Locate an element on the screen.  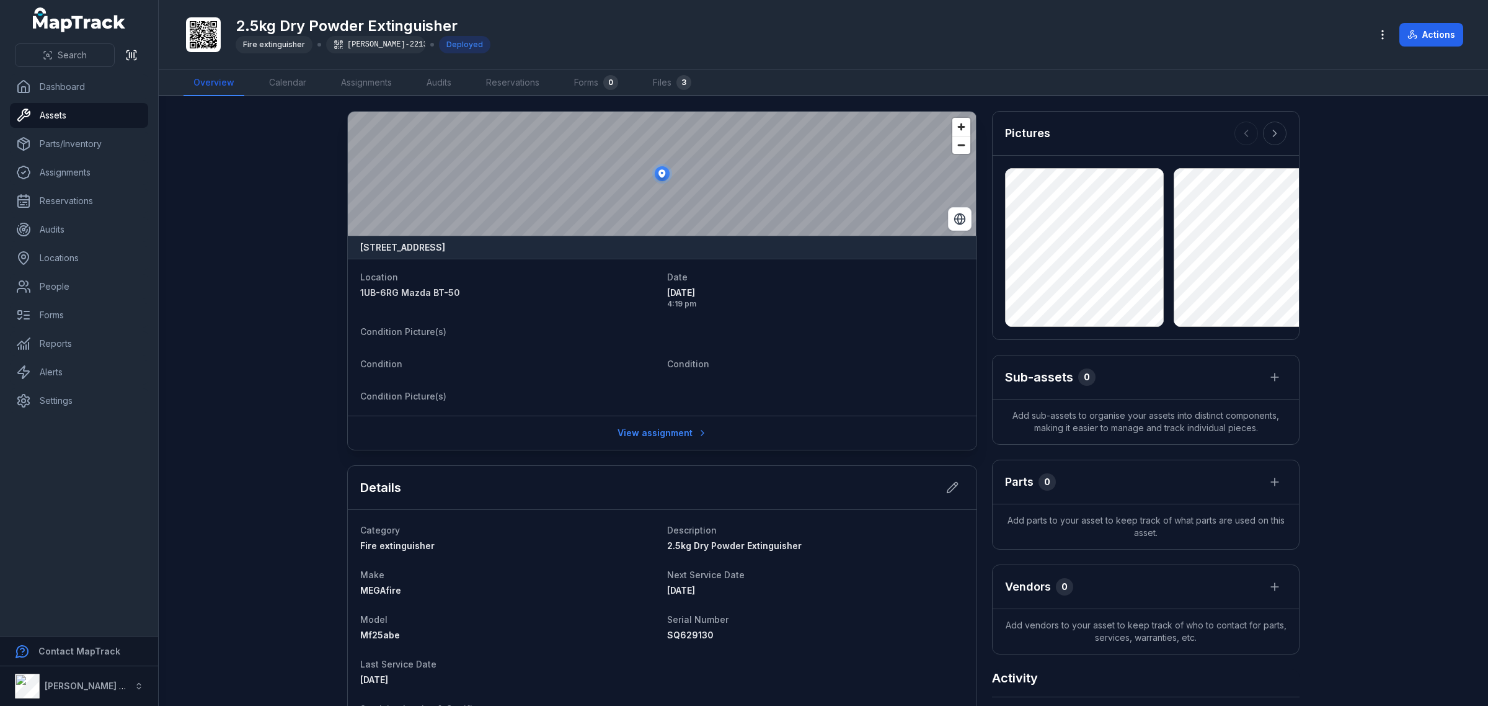
canvas: Map is located at coordinates (662, 174).